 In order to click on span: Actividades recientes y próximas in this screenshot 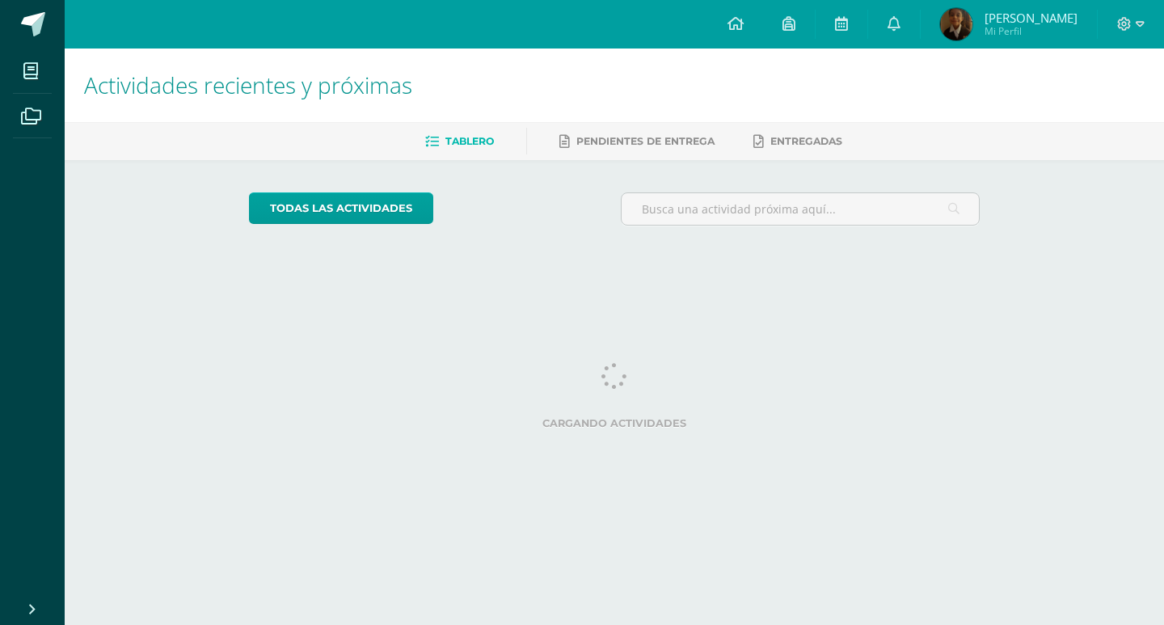, I will do `click(248, 85)`.